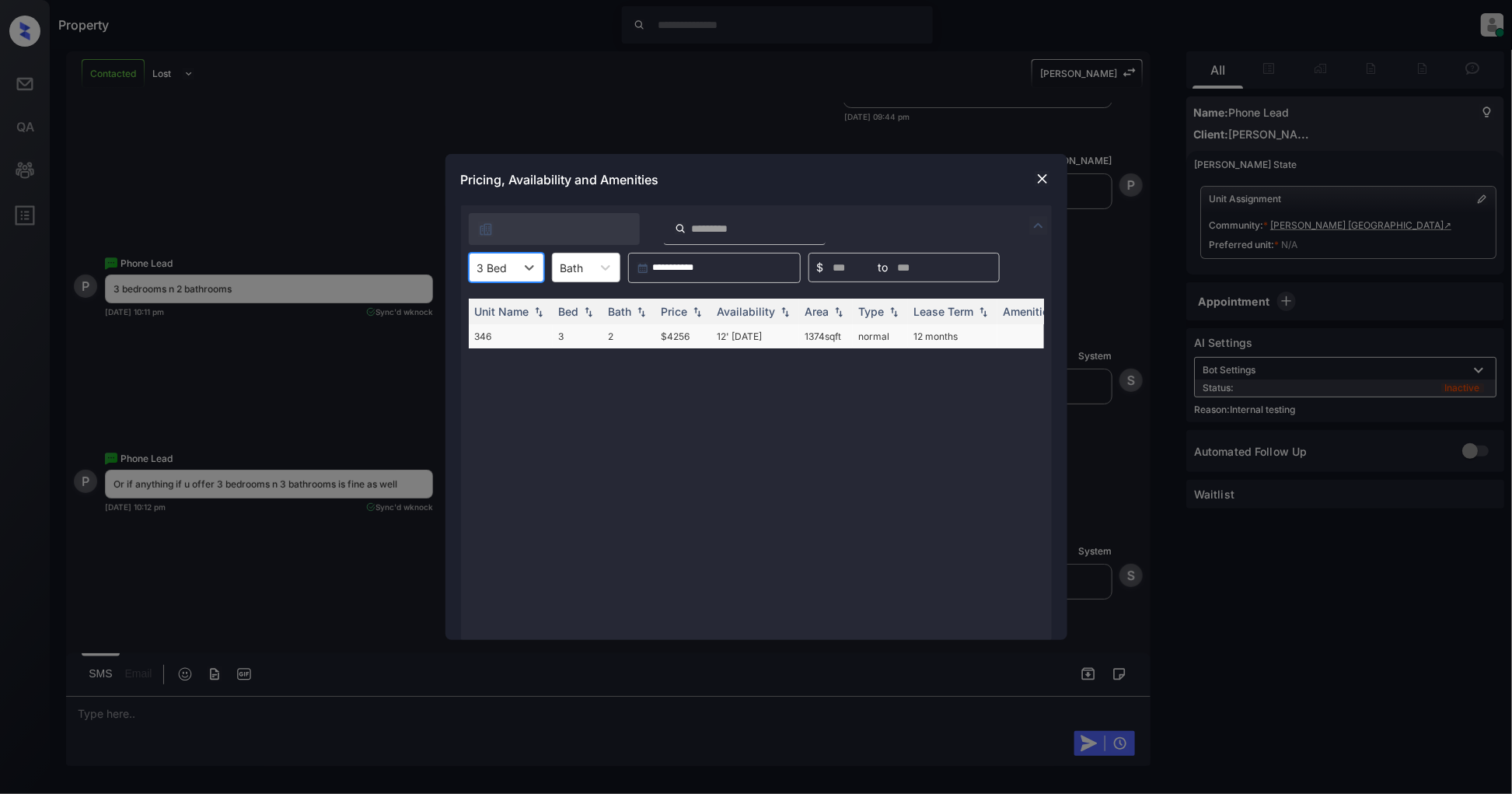 This screenshot has height=794, width=1512. Describe the element at coordinates (826, 337) in the screenshot. I see `td: 1374 sqft` at that location.